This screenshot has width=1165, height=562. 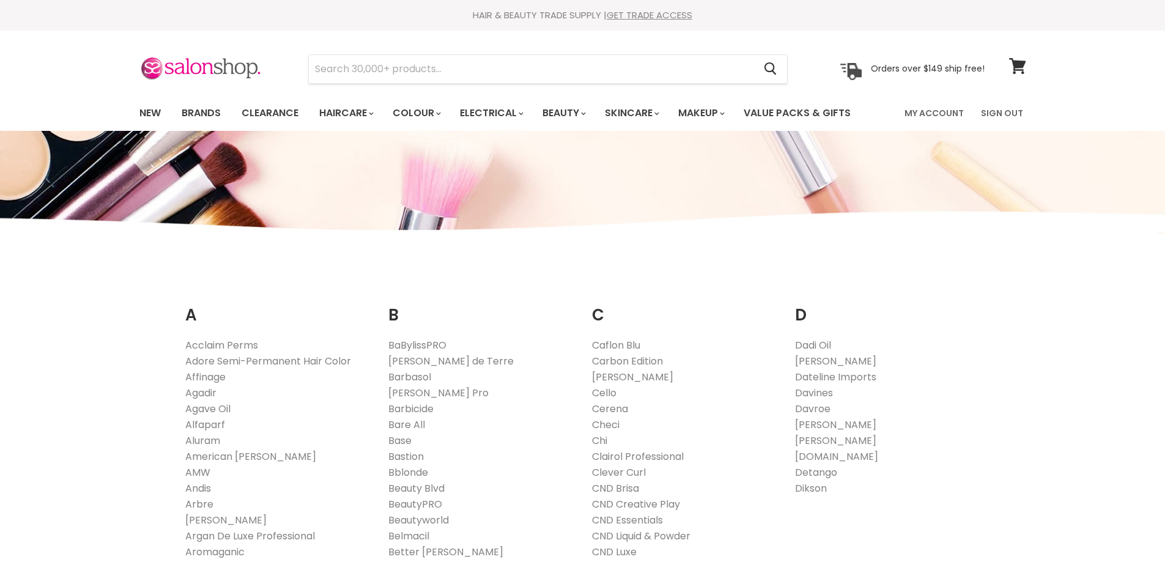 I want to click on div: HAIR & BEAUTY TRADE SUPPLY |, so click(x=583, y=15).